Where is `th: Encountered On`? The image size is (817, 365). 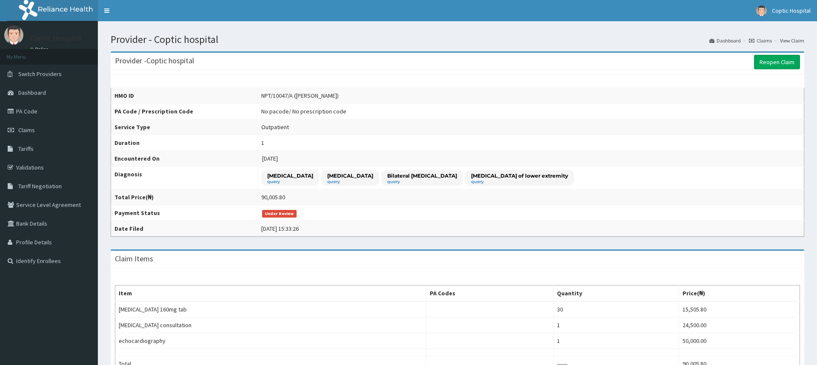 th: Encountered On is located at coordinates (184, 159).